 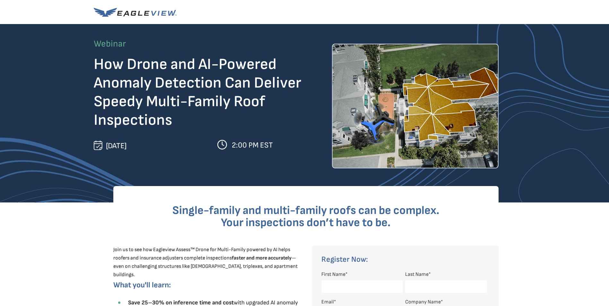 I want to click on span: First Name, so click(x=333, y=275).